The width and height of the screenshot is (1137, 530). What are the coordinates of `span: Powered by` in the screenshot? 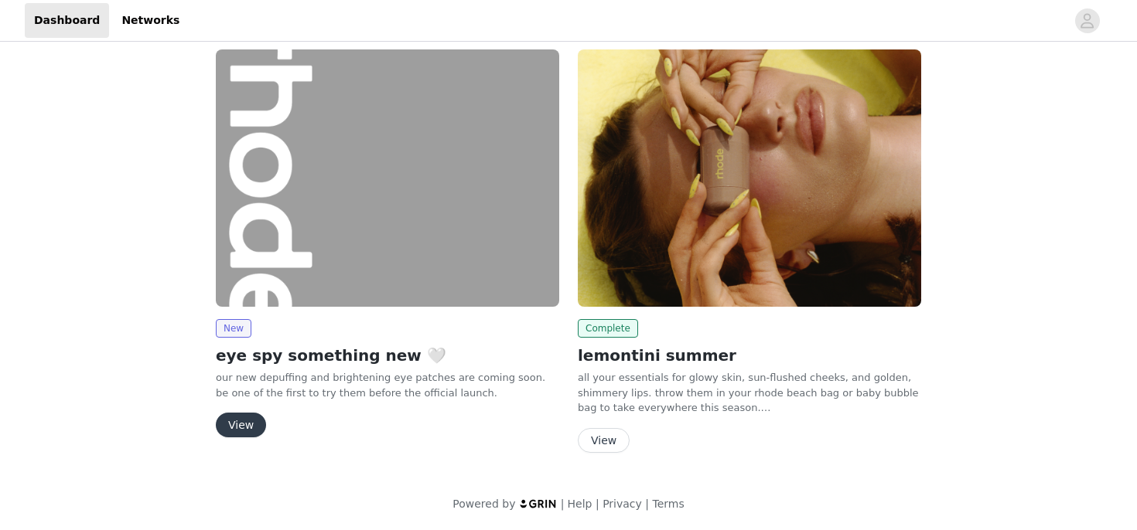 It's located at (483, 504).